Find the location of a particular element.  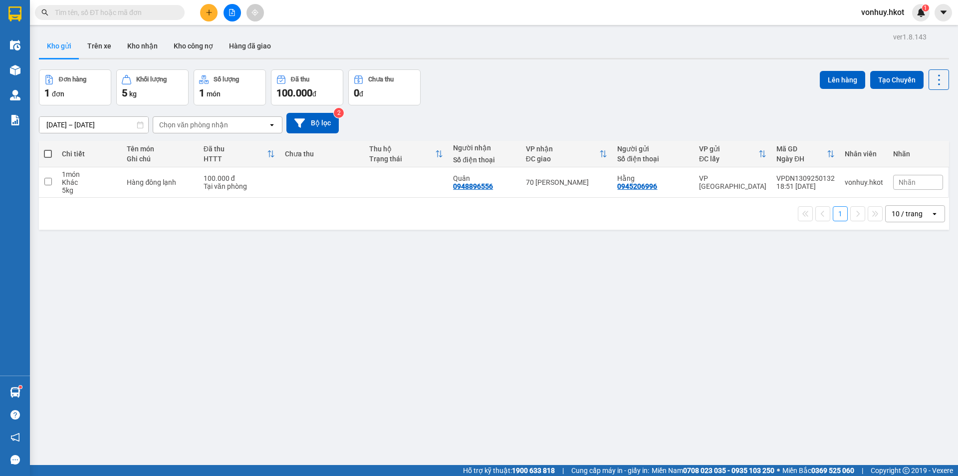

span: aim is located at coordinates (255, 12).